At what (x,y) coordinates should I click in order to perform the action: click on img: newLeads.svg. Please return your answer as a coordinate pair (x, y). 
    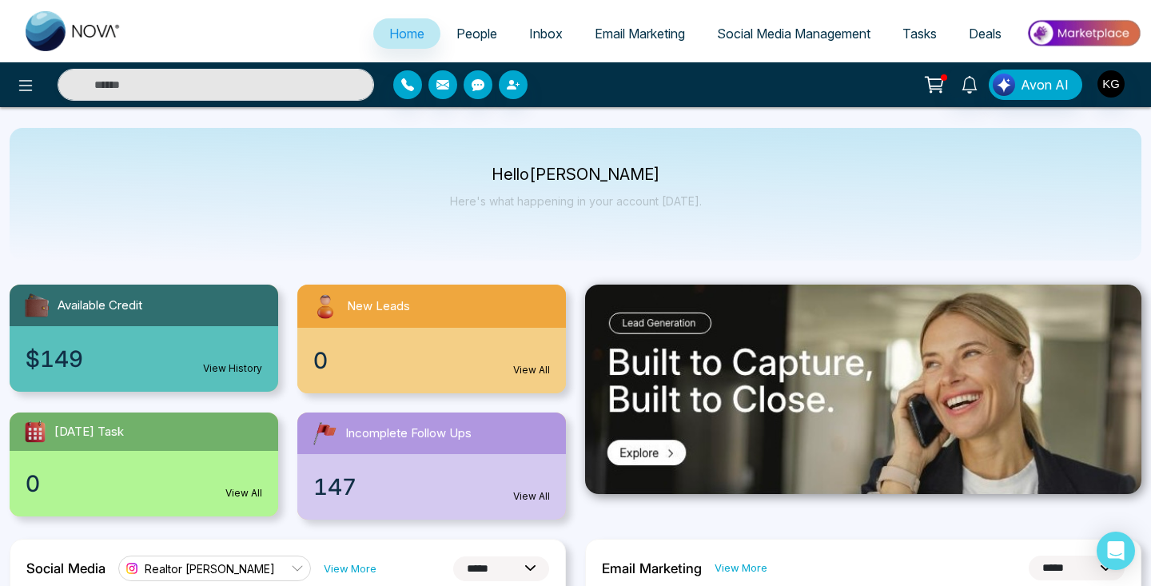
    Looking at the image, I should click on (325, 306).